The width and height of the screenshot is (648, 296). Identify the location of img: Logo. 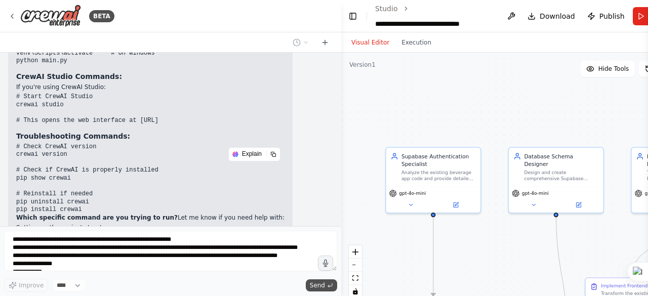
(51, 16).